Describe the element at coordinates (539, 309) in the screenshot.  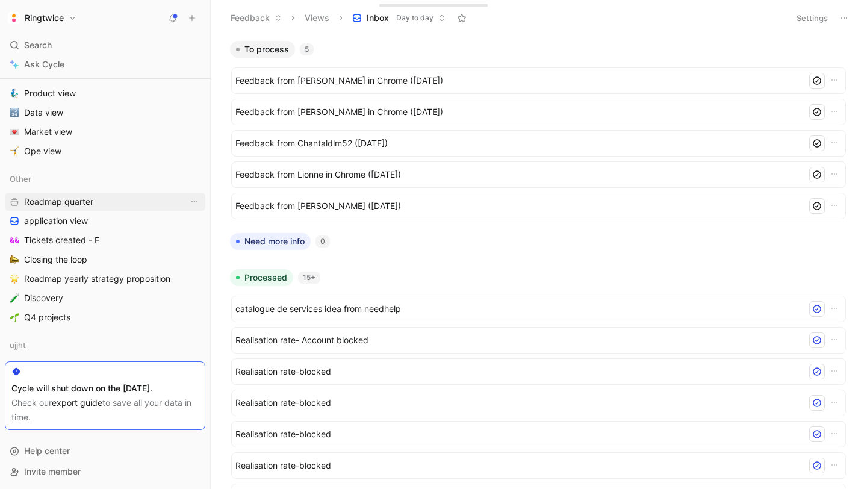
I see `a: catalogue de services idea from needhelp` at that location.